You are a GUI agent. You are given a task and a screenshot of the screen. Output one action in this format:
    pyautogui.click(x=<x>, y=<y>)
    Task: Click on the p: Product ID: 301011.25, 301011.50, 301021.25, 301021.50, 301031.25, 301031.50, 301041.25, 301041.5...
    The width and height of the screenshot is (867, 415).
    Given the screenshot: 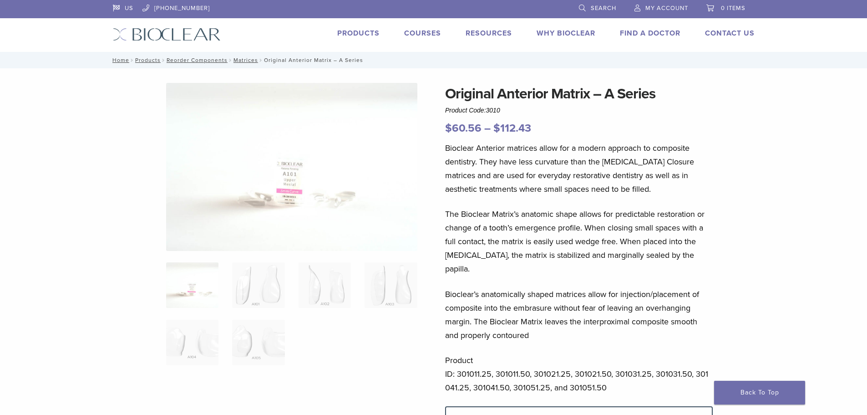 What is the action you would take?
    pyautogui.click(x=579, y=374)
    